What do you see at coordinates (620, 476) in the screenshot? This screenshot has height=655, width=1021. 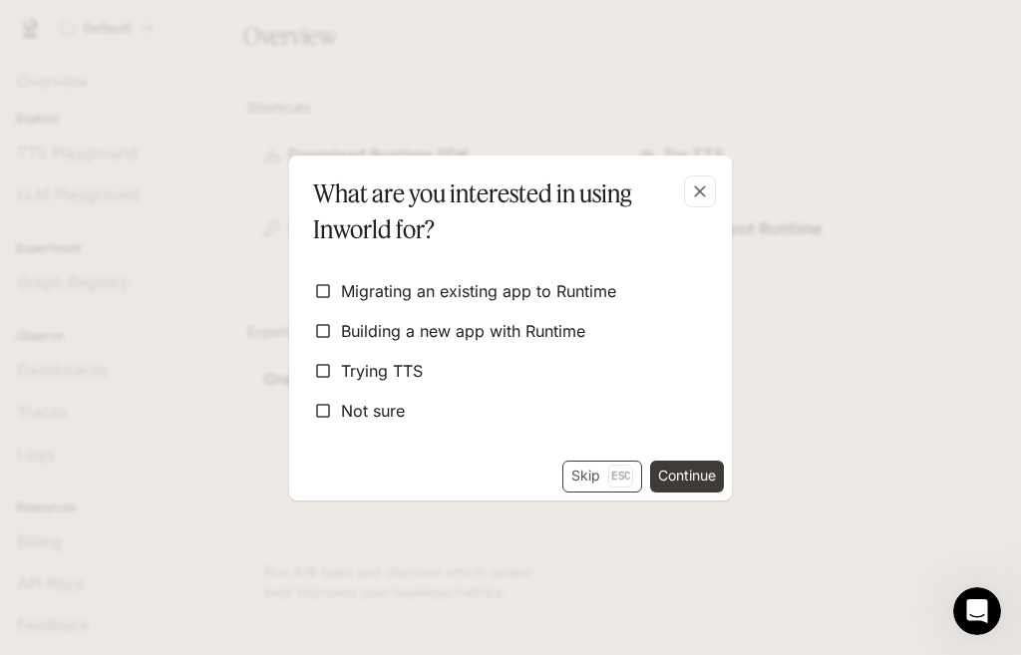 I see `p: Esc` at bounding box center [620, 476].